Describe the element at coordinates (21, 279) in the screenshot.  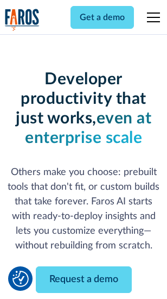
I see `img: Revisit consent button` at that location.